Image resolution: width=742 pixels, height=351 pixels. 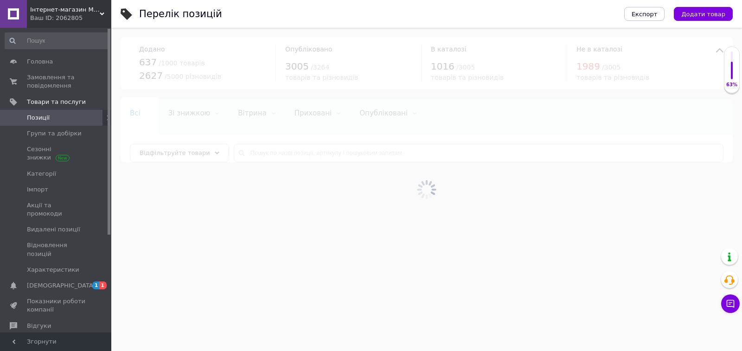 I want to click on span: Відгуки, so click(x=39, y=326).